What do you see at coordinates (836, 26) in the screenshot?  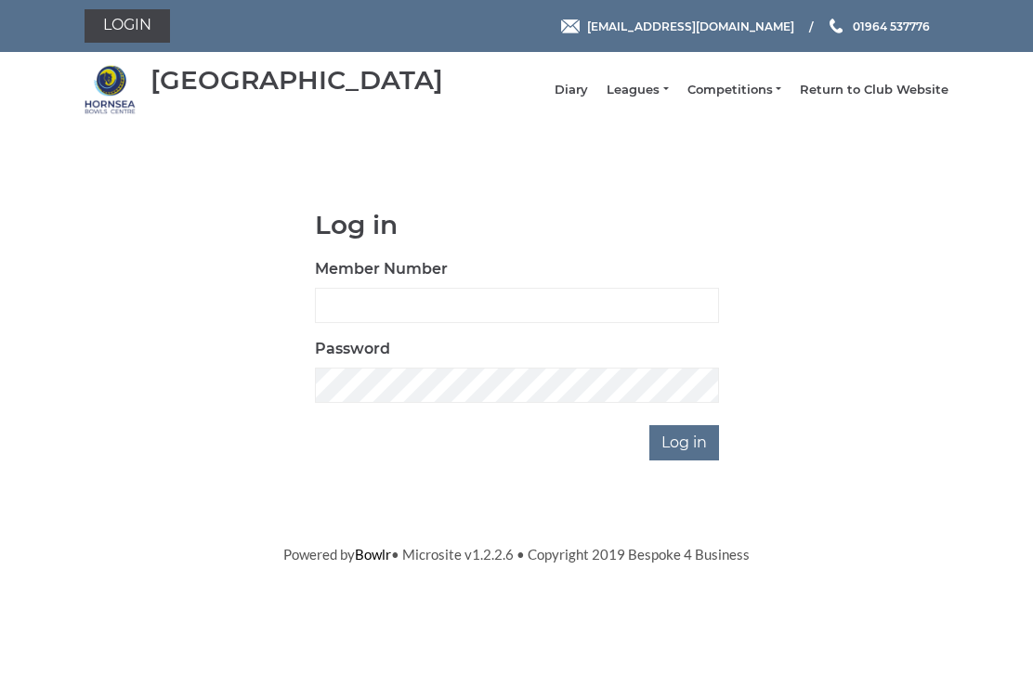 I see `img: Phone us` at bounding box center [836, 26].